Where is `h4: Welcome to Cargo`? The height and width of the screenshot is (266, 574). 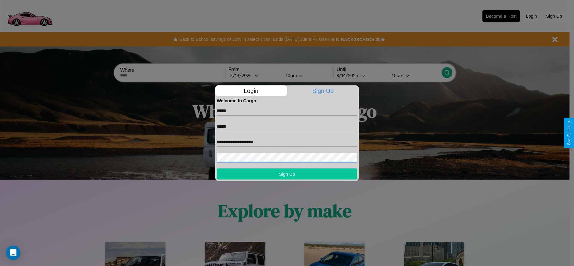 h4: Welcome to Cargo is located at coordinates (287, 100).